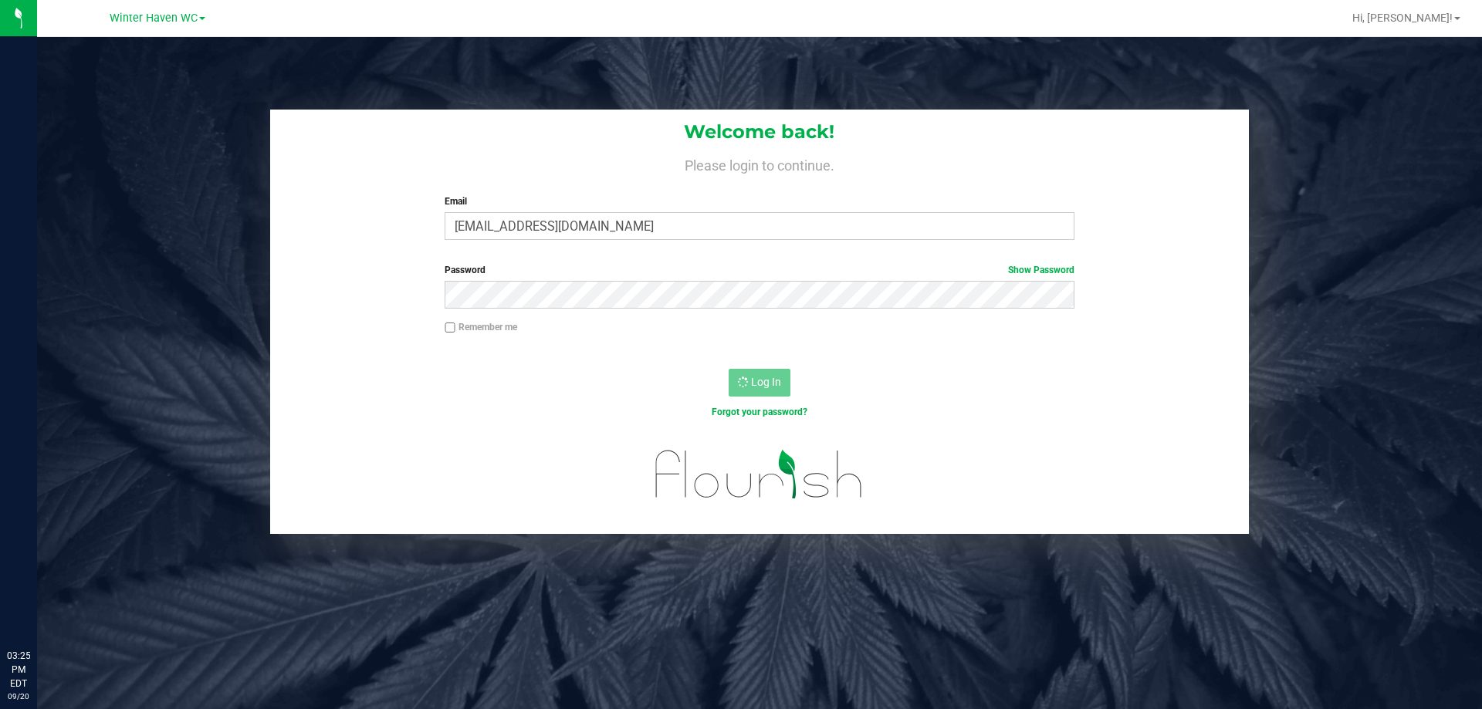 This screenshot has height=709, width=1482. What do you see at coordinates (760, 164) in the screenshot?
I see `h4: Please login to continue.` at bounding box center [760, 164].